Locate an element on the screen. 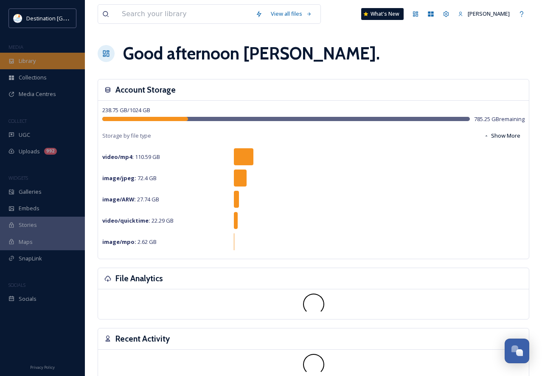  span: Galleries is located at coordinates (30, 191).